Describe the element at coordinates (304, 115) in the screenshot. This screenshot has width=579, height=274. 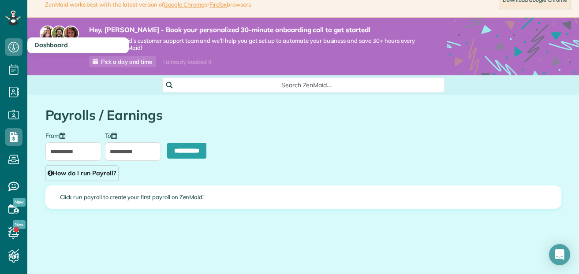
I see `h1: Payrolls / Earnings` at that location.